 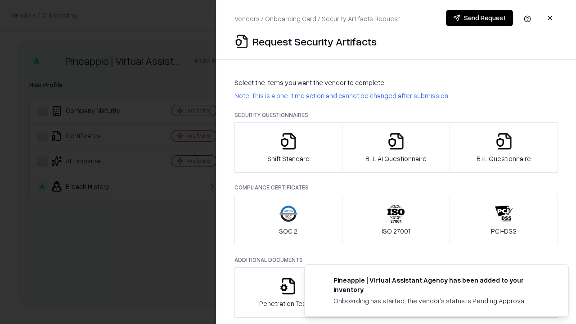 What do you see at coordinates (288, 304) in the screenshot?
I see `p: Penetration Testing` at bounding box center [288, 304].